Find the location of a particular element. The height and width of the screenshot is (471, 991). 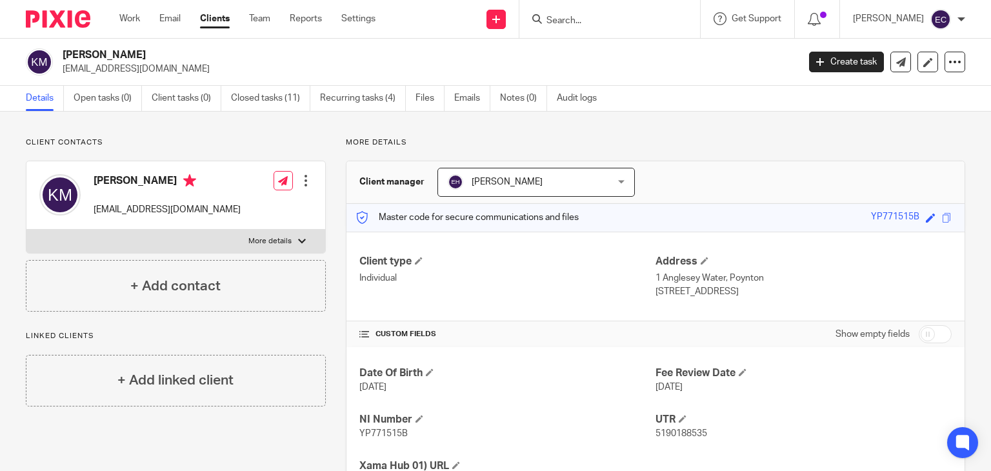

span: 5190188535 is located at coordinates (681, 433).